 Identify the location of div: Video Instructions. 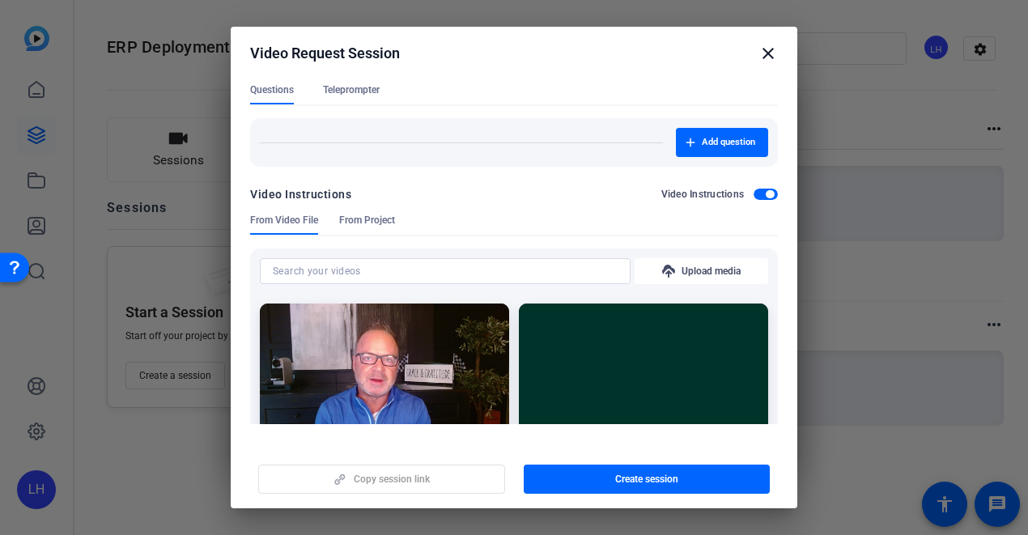
(300, 194).